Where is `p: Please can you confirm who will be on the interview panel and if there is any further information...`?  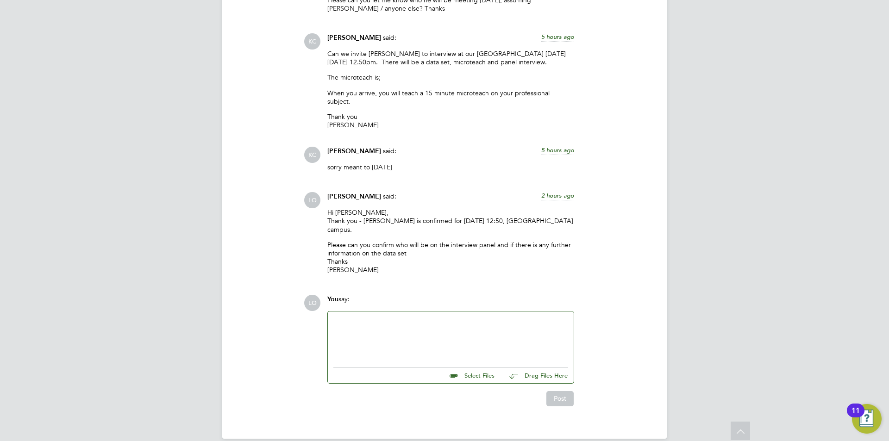 p: Please can you confirm who will be on the interview panel and if there is any further information... is located at coordinates (451, 258).